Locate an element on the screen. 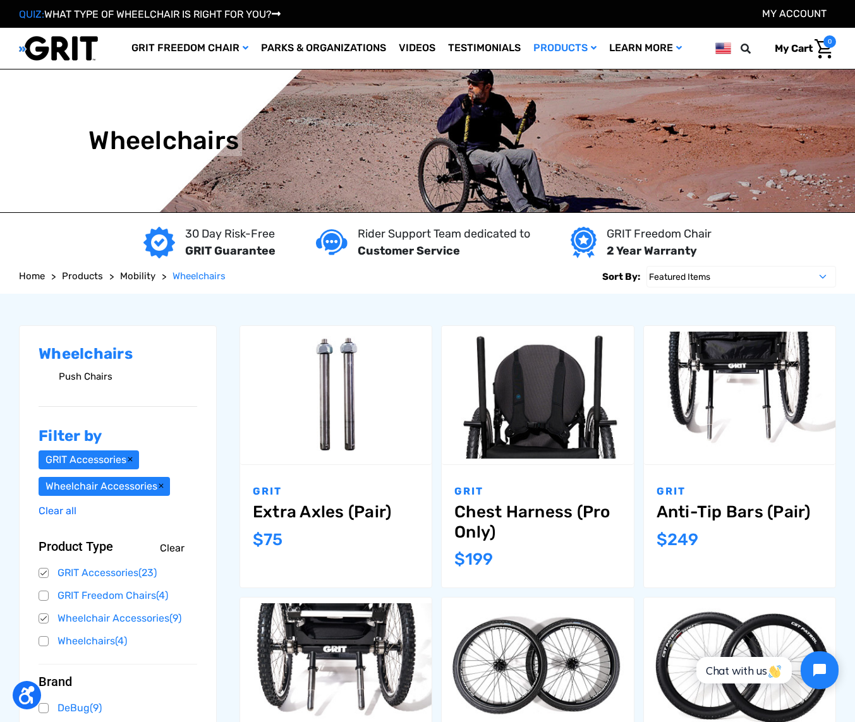  a: Videos is located at coordinates (417, 48).